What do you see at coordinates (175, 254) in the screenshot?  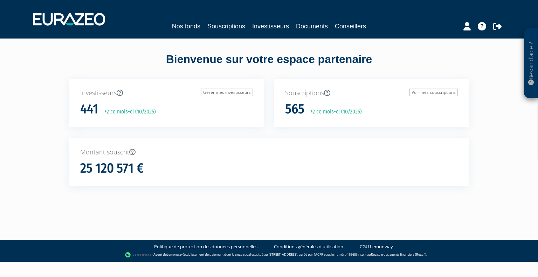 I see `a: Lemonway` at bounding box center [175, 254].